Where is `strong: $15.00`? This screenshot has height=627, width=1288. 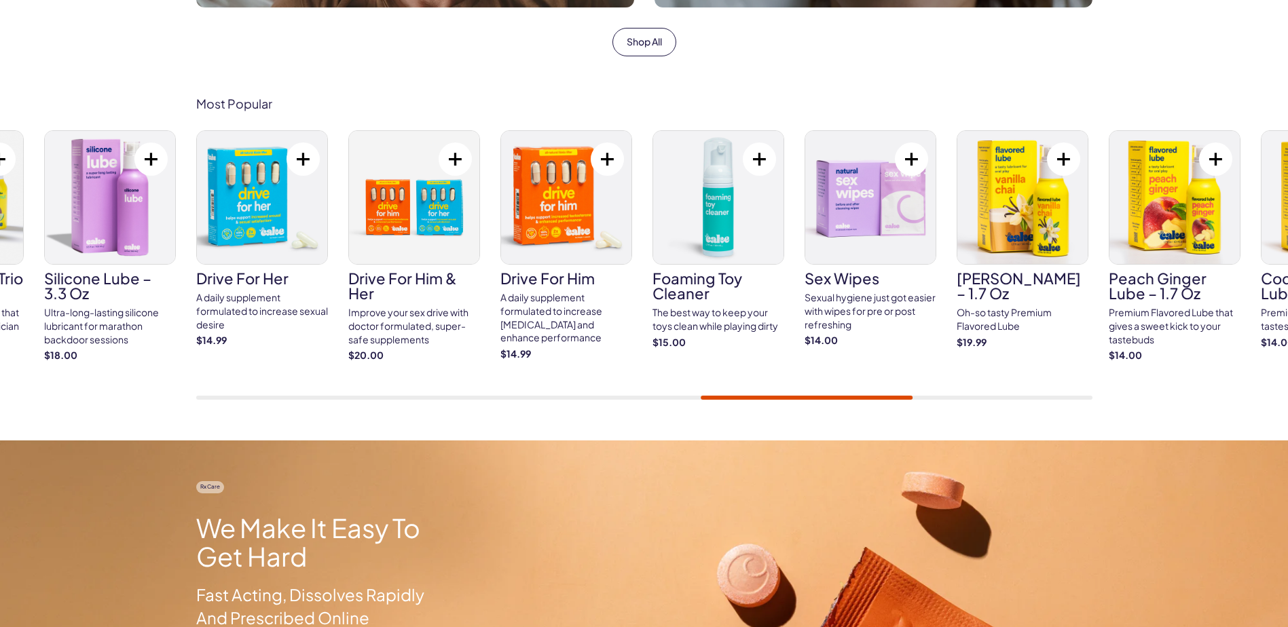
strong: $15.00 is located at coordinates (718, 343).